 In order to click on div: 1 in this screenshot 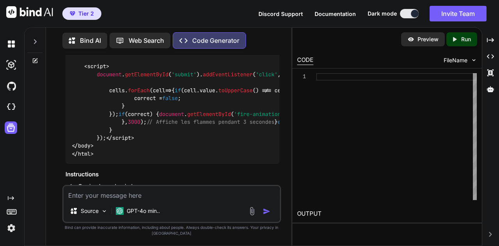, I will do `click(301, 77)`.